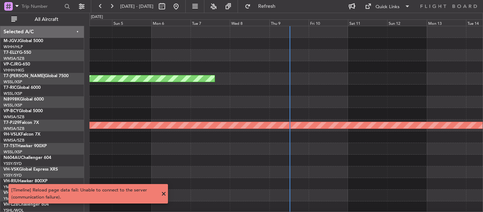  I want to click on span: M-JGVJ, so click(11, 41).